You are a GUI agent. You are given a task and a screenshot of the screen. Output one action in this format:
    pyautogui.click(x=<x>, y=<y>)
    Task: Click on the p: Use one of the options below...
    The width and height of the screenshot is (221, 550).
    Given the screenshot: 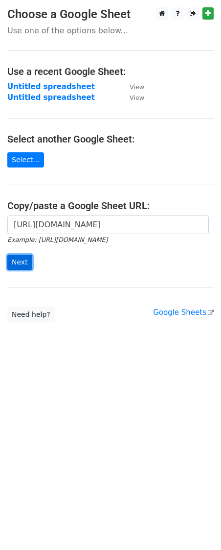 What is the action you would take?
    pyautogui.click(x=111, y=30)
    